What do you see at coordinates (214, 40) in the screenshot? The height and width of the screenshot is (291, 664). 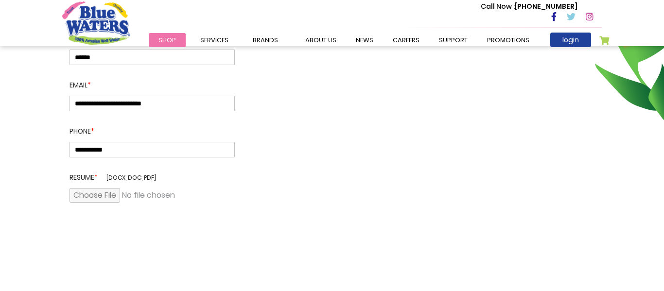 I see `span: Services` at bounding box center [214, 40].